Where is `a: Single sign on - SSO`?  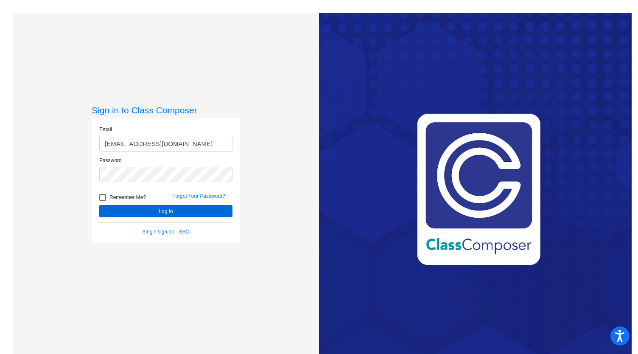
a: Single sign on - SSO is located at coordinates (165, 232).